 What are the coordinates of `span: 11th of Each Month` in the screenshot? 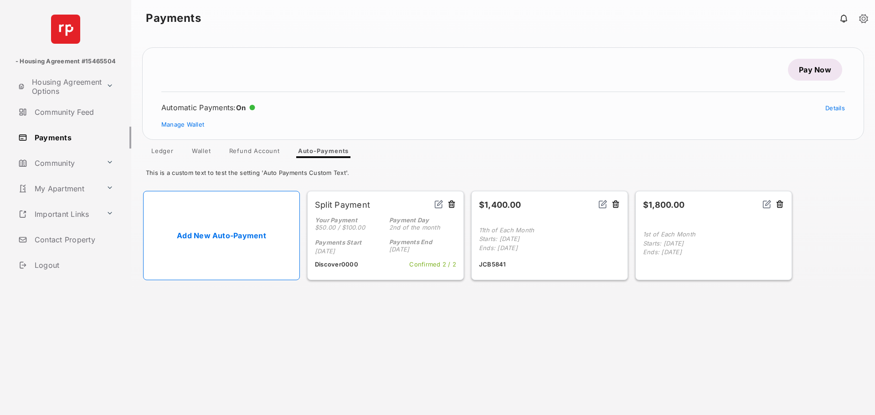 It's located at (507, 230).